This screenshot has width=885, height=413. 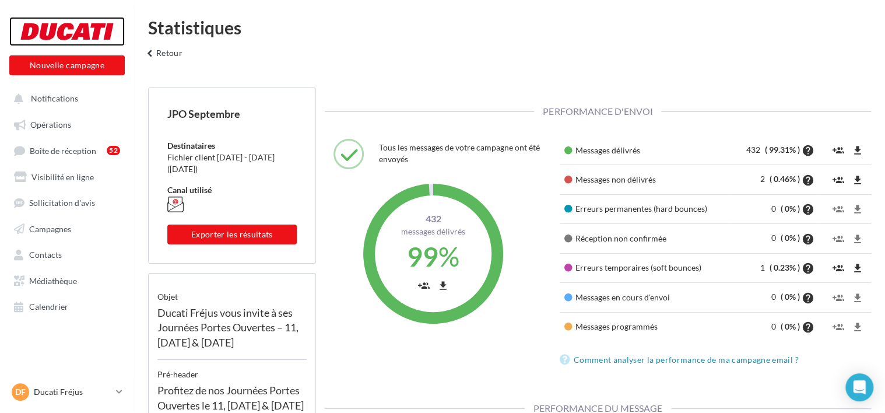 What do you see at coordinates (67, 176) in the screenshot?
I see `a: Visibilité en ligne` at bounding box center [67, 176].